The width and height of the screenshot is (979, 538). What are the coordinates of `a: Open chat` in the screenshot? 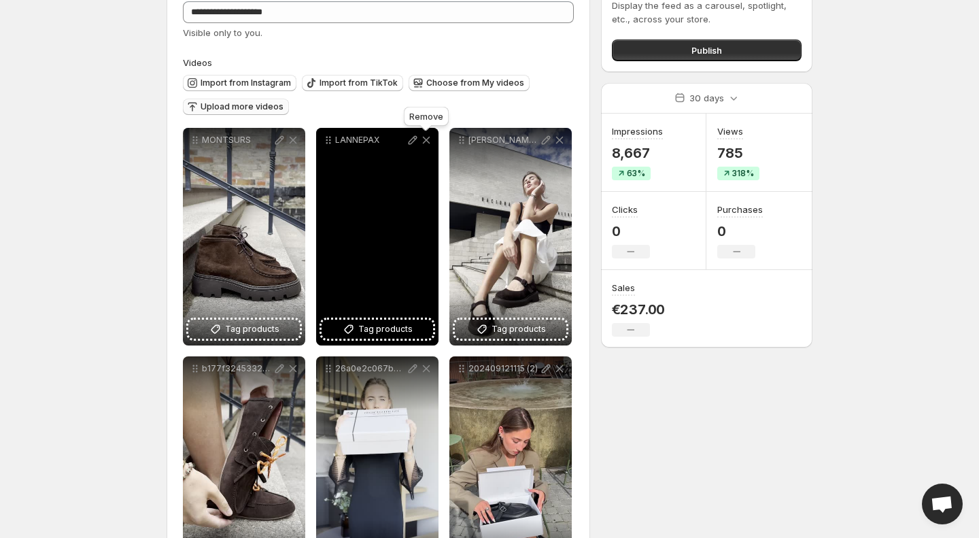 It's located at (942, 504).